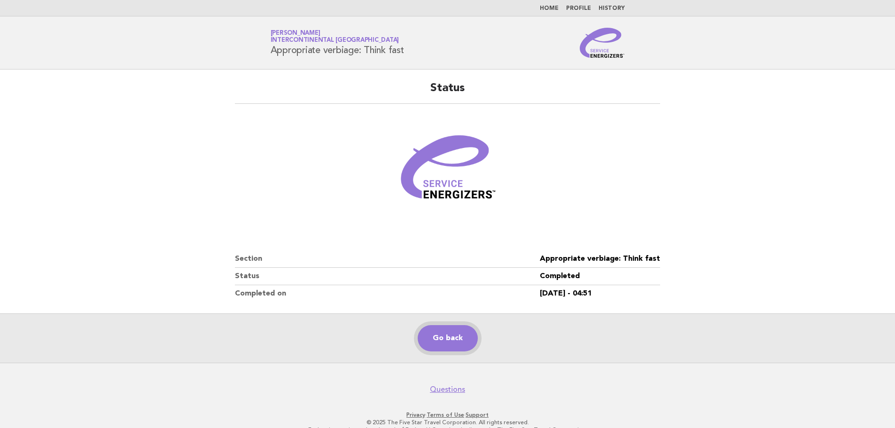 Image resolution: width=895 pixels, height=428 pixels. Describe the element at coordinates (387, 259) in the screenshot. I see `dt: Section` at that location.